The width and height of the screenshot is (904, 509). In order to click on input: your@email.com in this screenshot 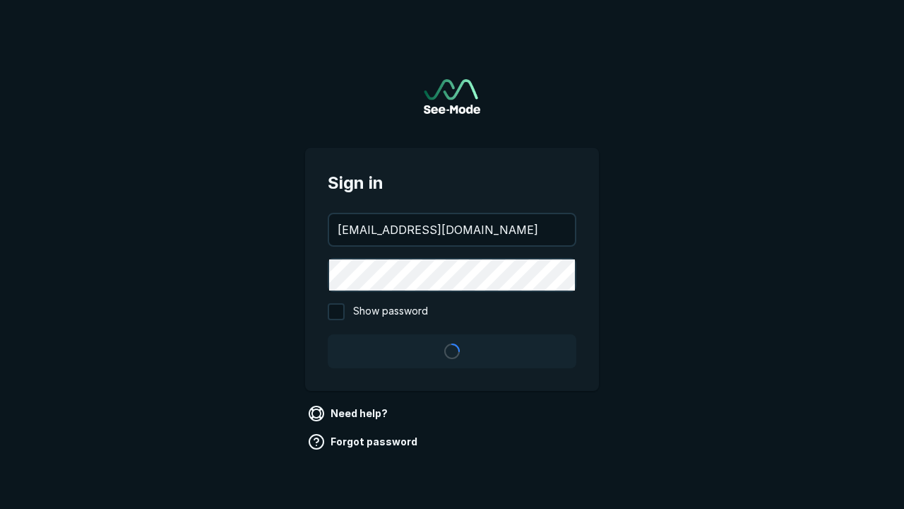, I will do `click(452, 230)`.